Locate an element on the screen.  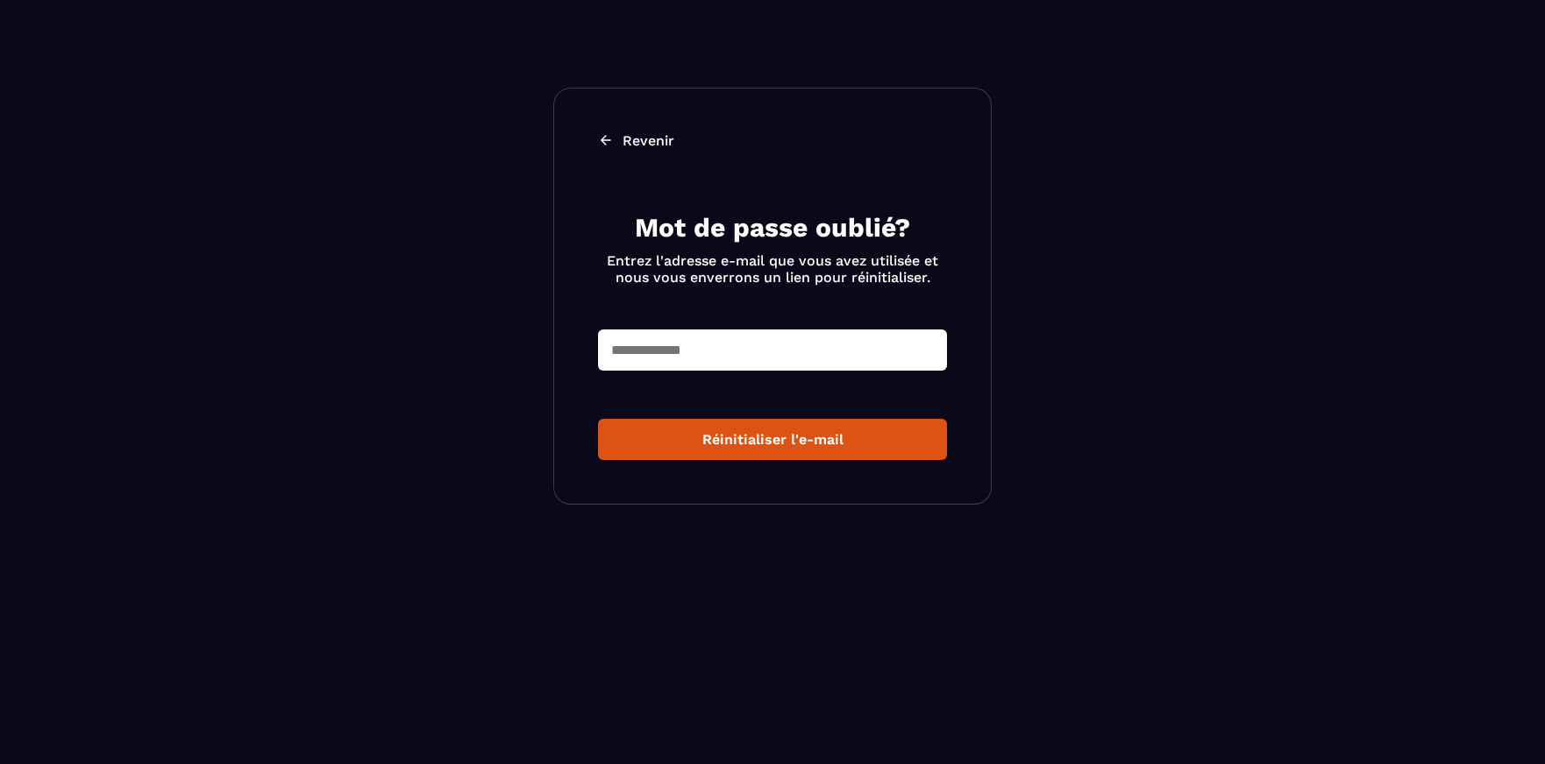
button: Réinitialiser l'e-mail is located at coordinates (772, 439).